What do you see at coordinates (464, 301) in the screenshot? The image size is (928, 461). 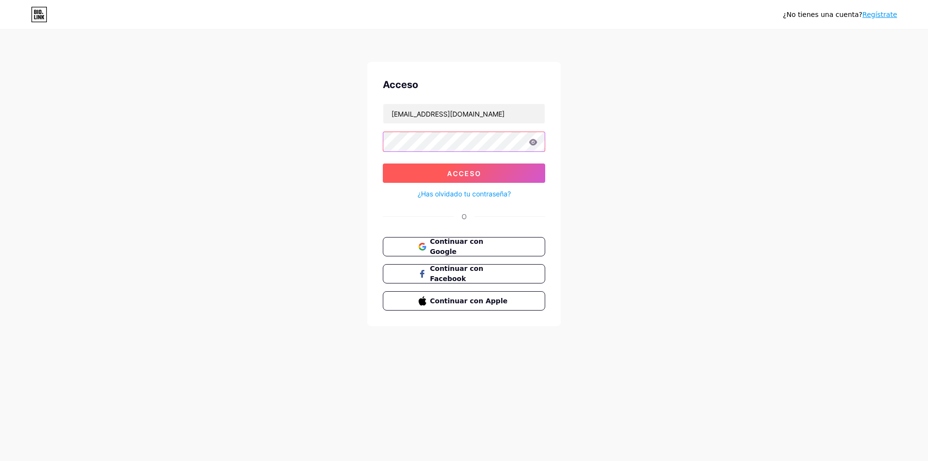 I see `button: Continuar con Apple` at bounding box center [464, 301].